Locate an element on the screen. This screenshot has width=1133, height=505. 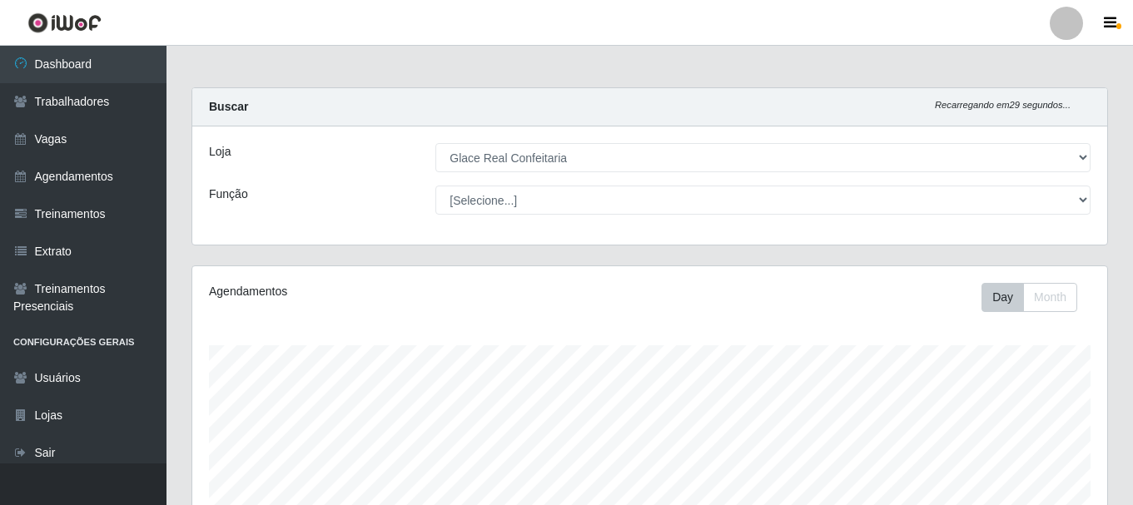
button: Month is located at coordinates (1049, 297).